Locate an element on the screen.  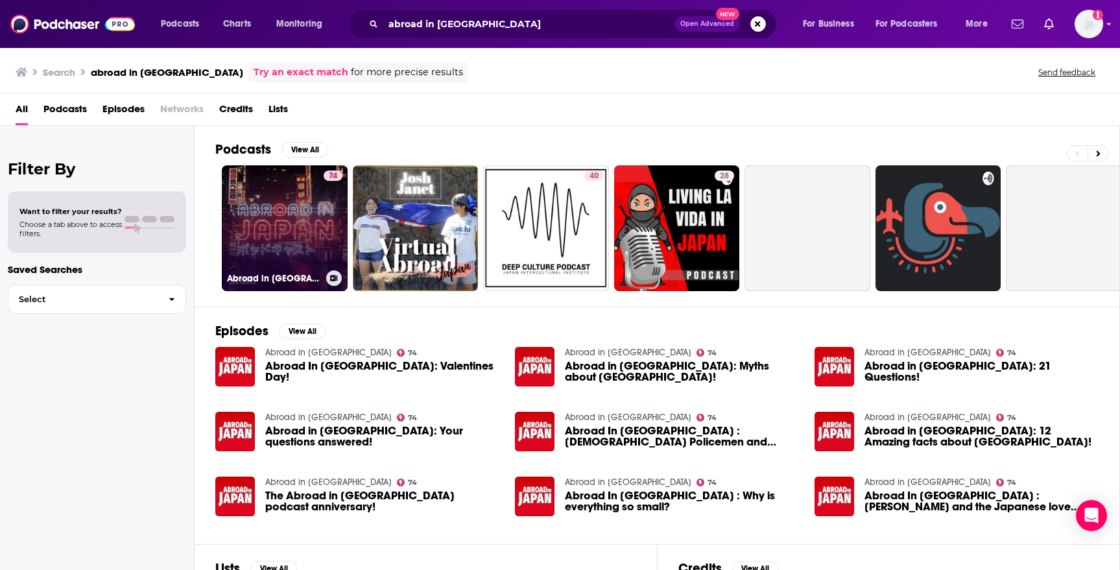
span: Episodes is located at coordinates (123, 112).